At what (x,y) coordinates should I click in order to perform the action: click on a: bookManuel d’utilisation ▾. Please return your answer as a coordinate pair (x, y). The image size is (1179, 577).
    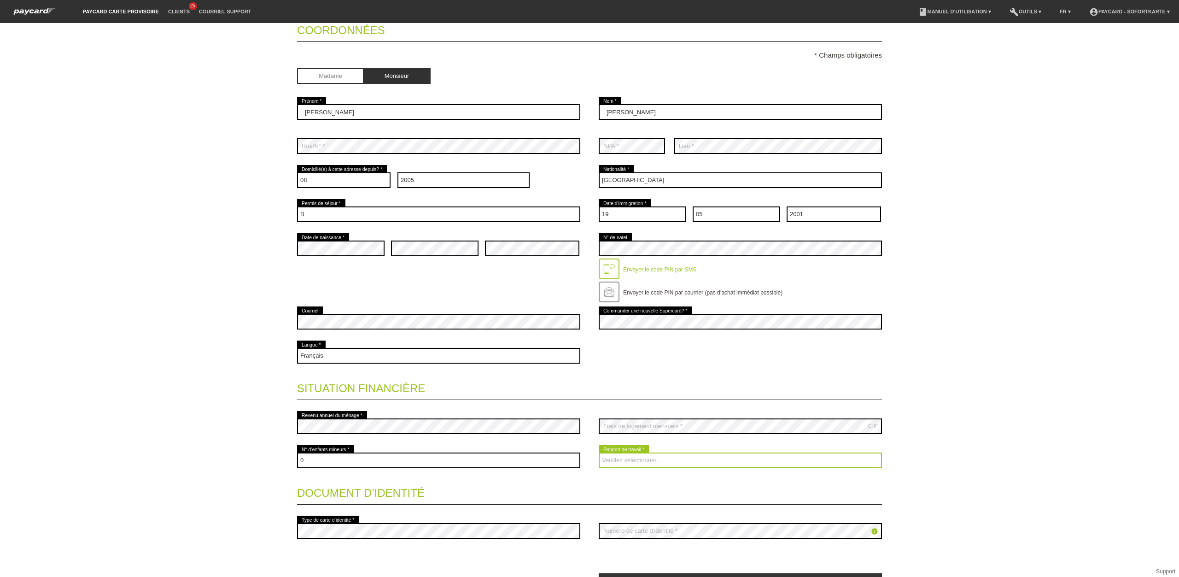
    Looking at the image, I should click on (955, 12).